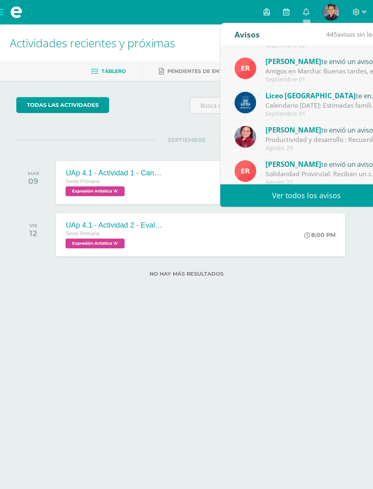  I want to click on a: Tablero, so click(108, 71).